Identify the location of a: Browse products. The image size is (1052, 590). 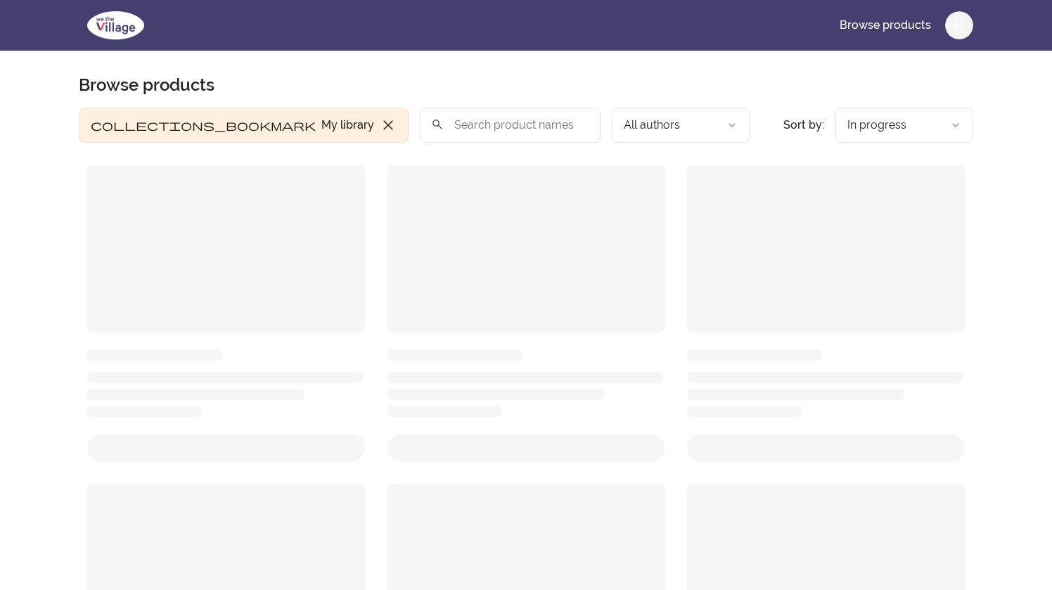
(885, 25).